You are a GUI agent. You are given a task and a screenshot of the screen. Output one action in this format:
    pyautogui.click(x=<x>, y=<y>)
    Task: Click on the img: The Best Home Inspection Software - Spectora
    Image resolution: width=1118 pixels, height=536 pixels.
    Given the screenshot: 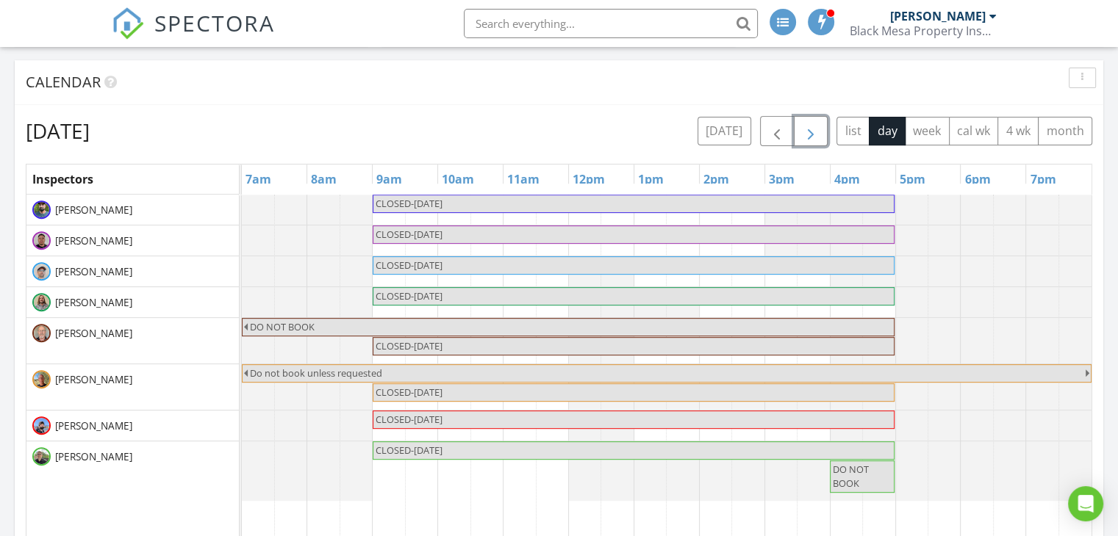 What is the action you would take?
    pyautogui.click(x=128, y=24)
    